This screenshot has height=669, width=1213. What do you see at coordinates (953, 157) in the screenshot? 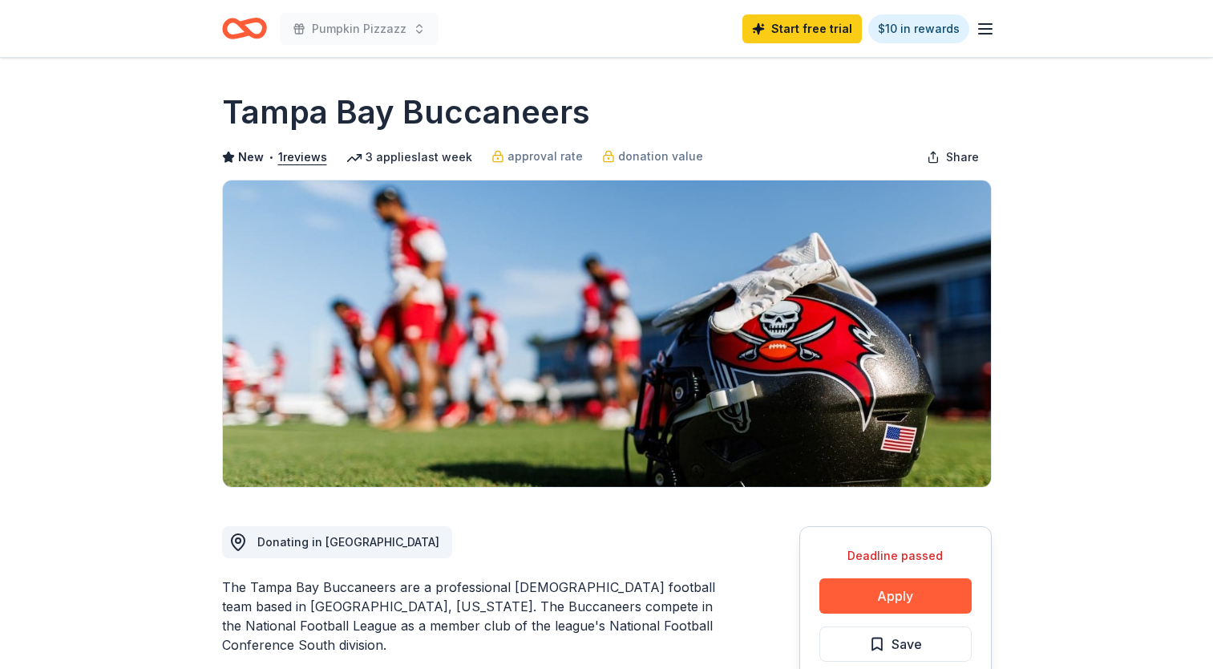
I see `button: Share` at bounding box center [953, 157].